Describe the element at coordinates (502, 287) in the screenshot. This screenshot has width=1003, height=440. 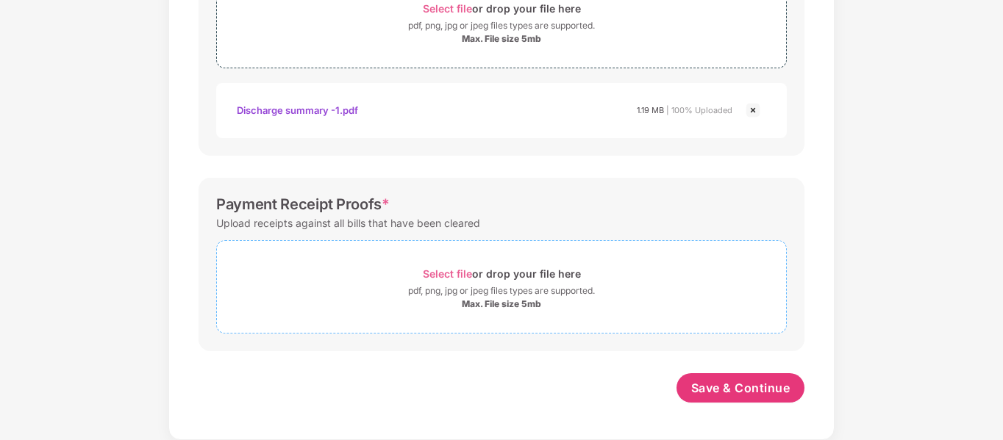
I see `span: Select fileor drop your file herepdf, png, jpg or jpeg files types are supported.Max. File size 5mb` at that location.